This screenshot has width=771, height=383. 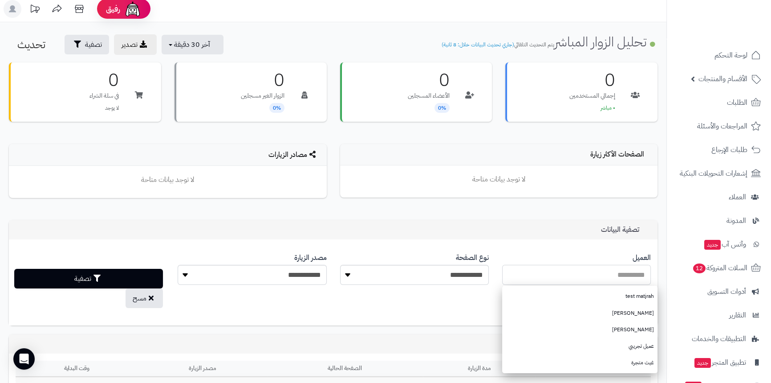 I want to click on a: المراجعات والأسئلة, so click(x=719, y=126).